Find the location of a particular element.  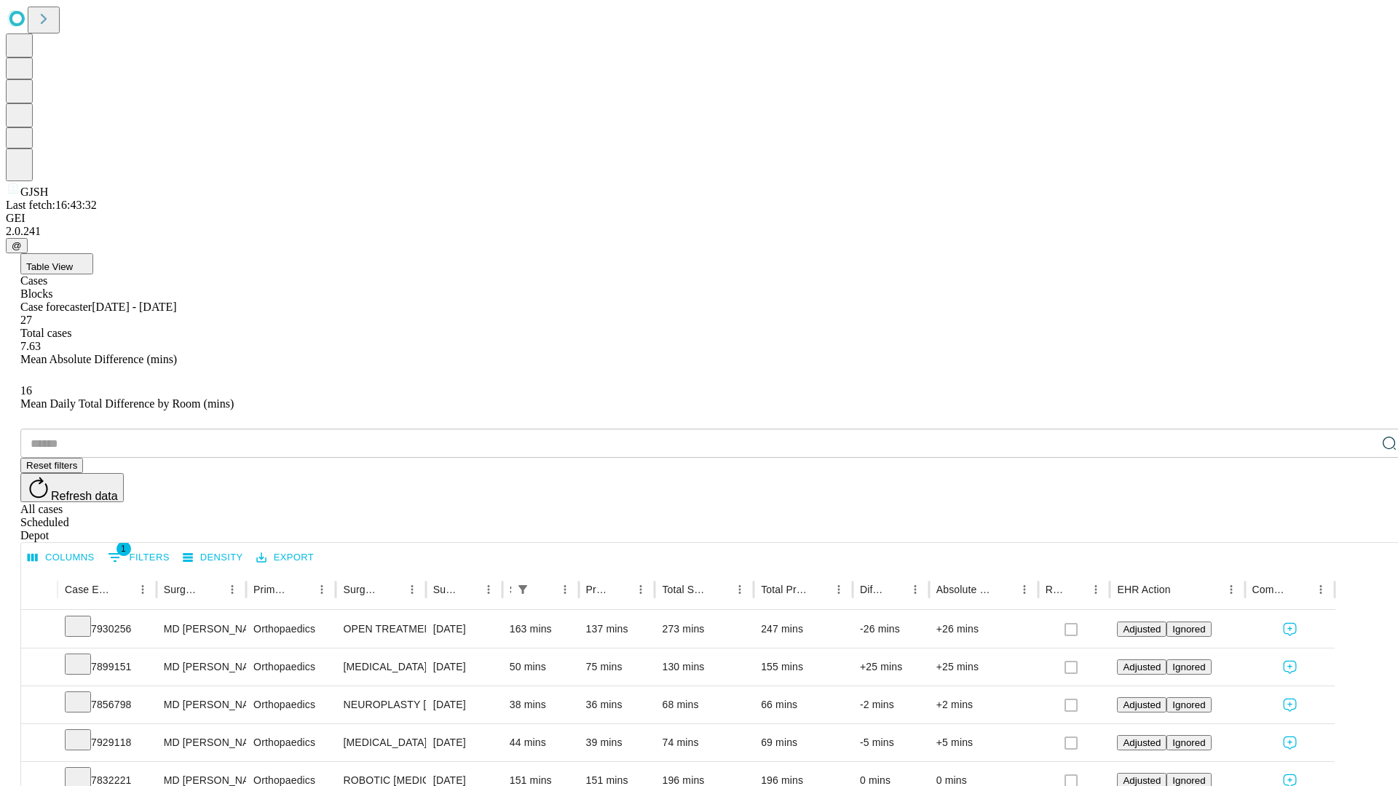

div: +26 mins is located at coordinates (983, 629).